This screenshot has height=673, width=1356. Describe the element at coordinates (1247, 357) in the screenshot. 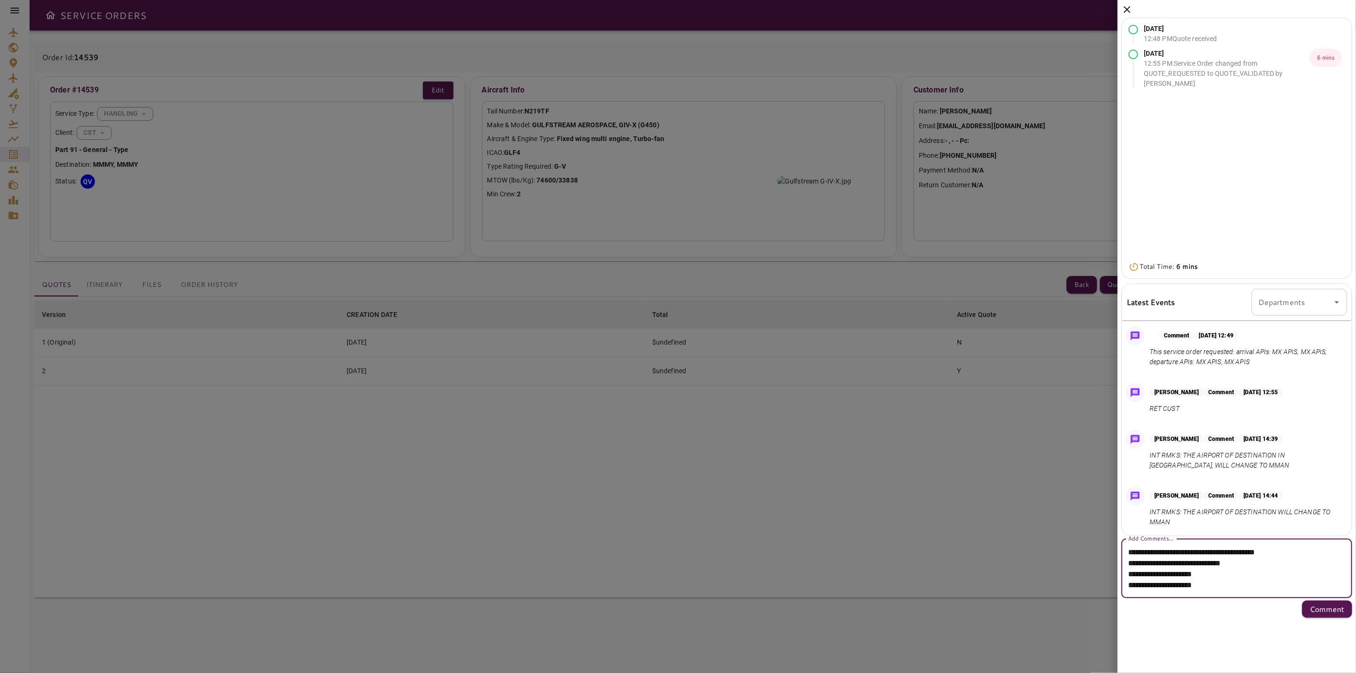

I see `p: This service order requested: arrival APIs: MX APIS, MX APIS, departure APIs: MX APIS, MX APIS` at that location.